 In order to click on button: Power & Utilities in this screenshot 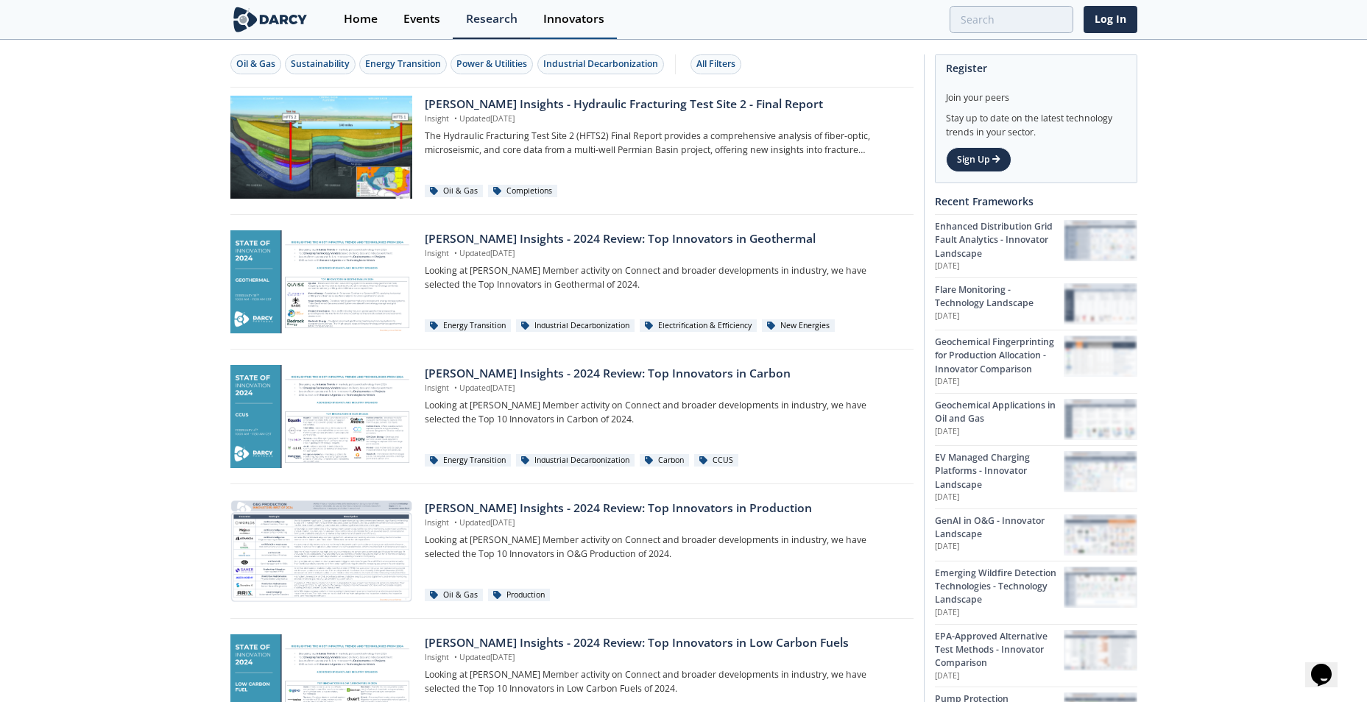, I will do `click(492, 64)`.